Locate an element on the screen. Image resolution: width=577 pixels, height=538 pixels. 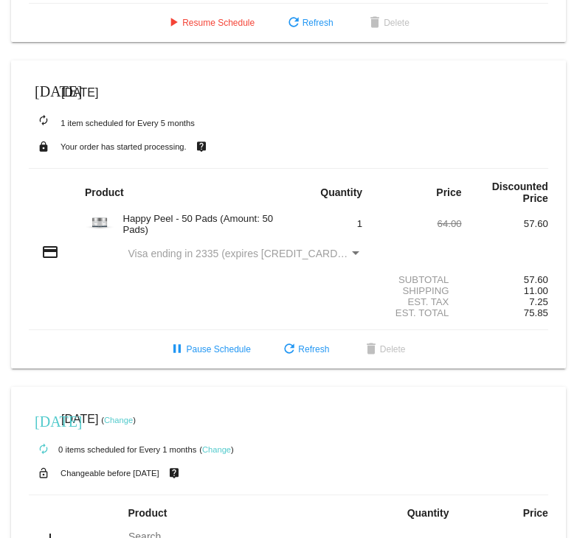
mat-icon: pause is located at coordinates (177, 350).